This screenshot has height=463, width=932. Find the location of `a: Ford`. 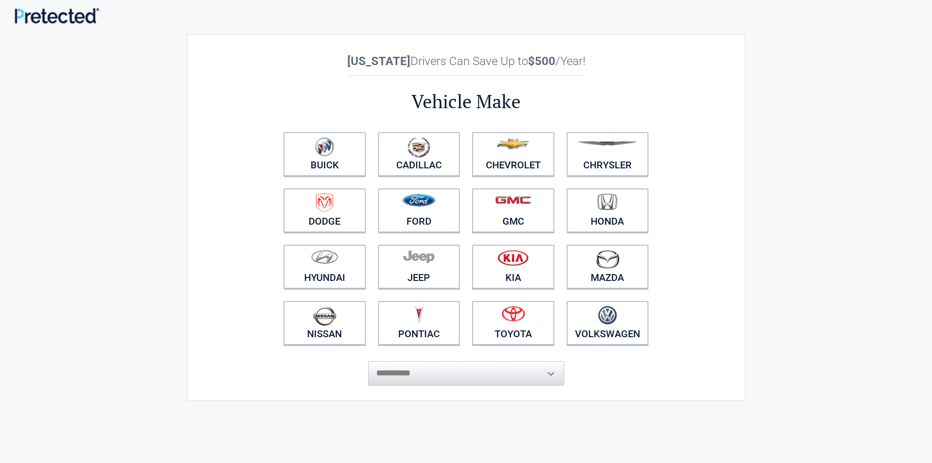

a: Ford is located at coordinates (419, 211).